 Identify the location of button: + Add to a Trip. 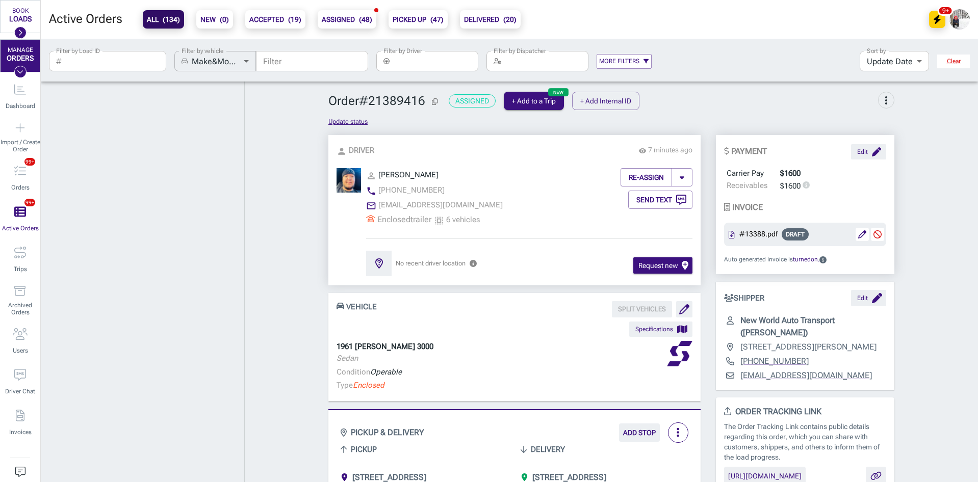
(534, 101).